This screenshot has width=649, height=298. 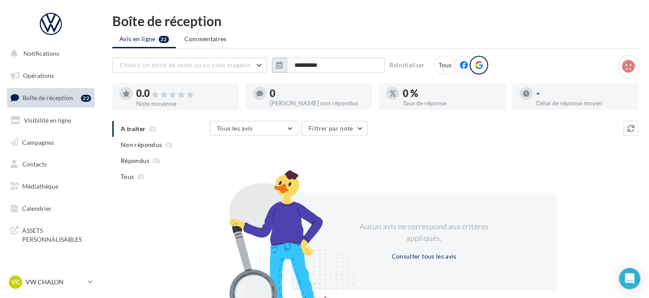 What do you see at coordinates (51, 282) in the screenshot?
I see `a: VC VW CHALON` at bounding box center [51, 282].